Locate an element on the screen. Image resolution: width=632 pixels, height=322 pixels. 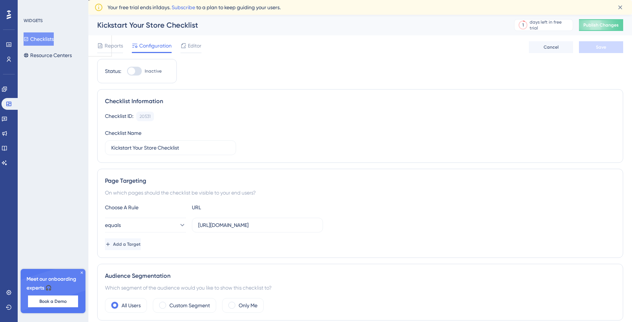
div: Status: is located at coordinates (113, 71).